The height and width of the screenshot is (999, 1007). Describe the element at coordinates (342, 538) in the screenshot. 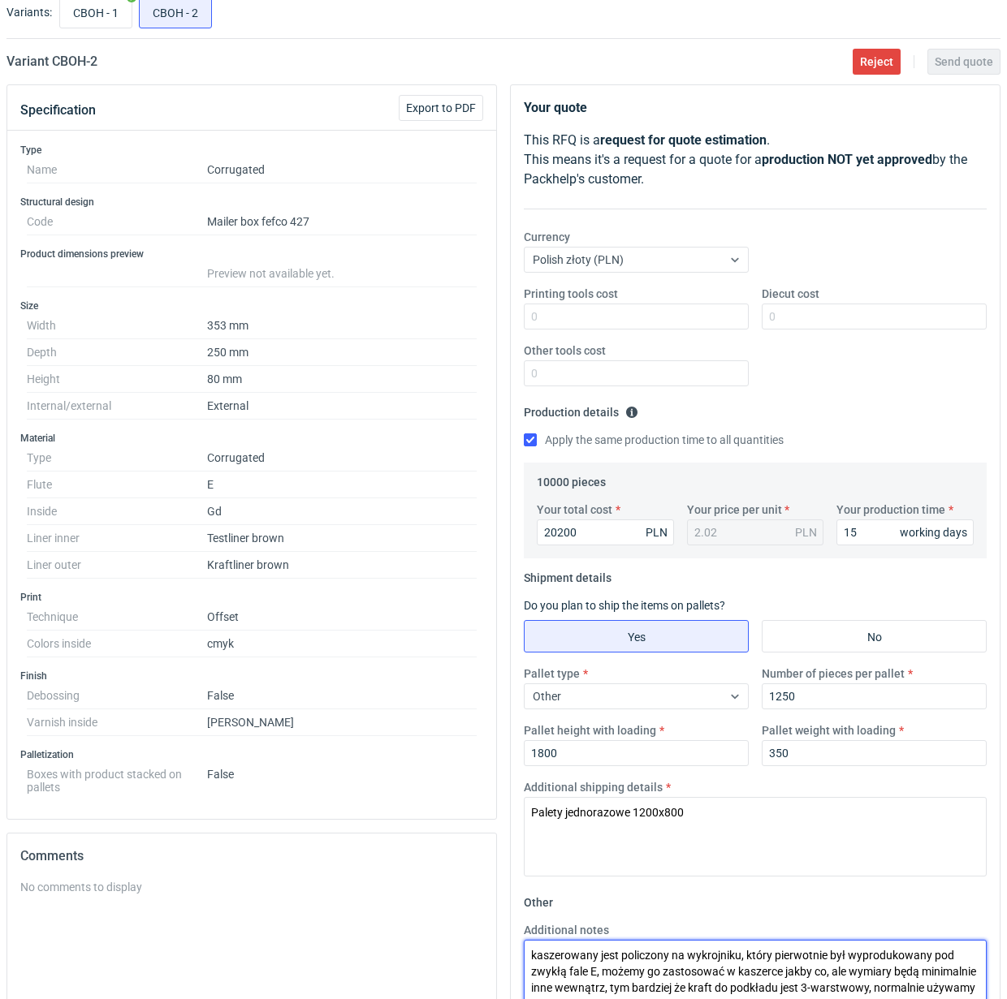

I see `dd: Testliner brown` at that location.